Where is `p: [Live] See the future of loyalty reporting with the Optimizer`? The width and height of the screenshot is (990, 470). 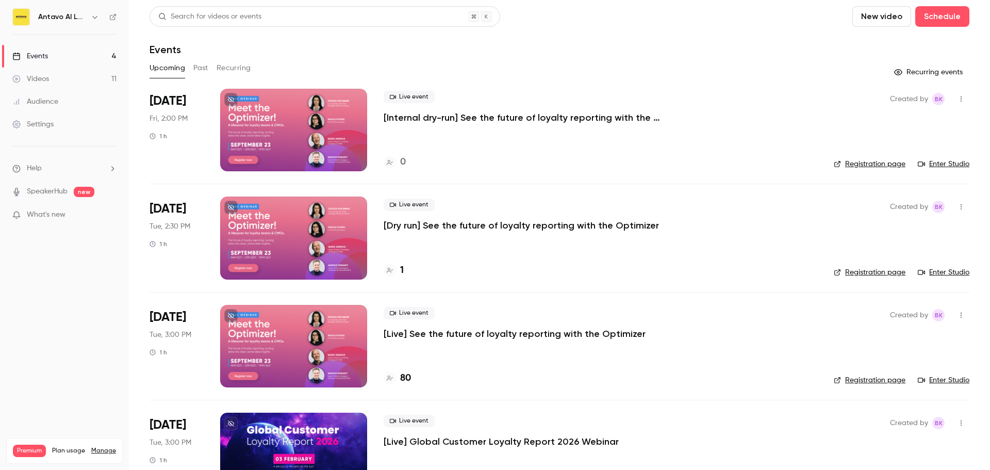
p: [Live] See the future of loyalty reporting with the Optimizer is located at coordinates (515, 334).